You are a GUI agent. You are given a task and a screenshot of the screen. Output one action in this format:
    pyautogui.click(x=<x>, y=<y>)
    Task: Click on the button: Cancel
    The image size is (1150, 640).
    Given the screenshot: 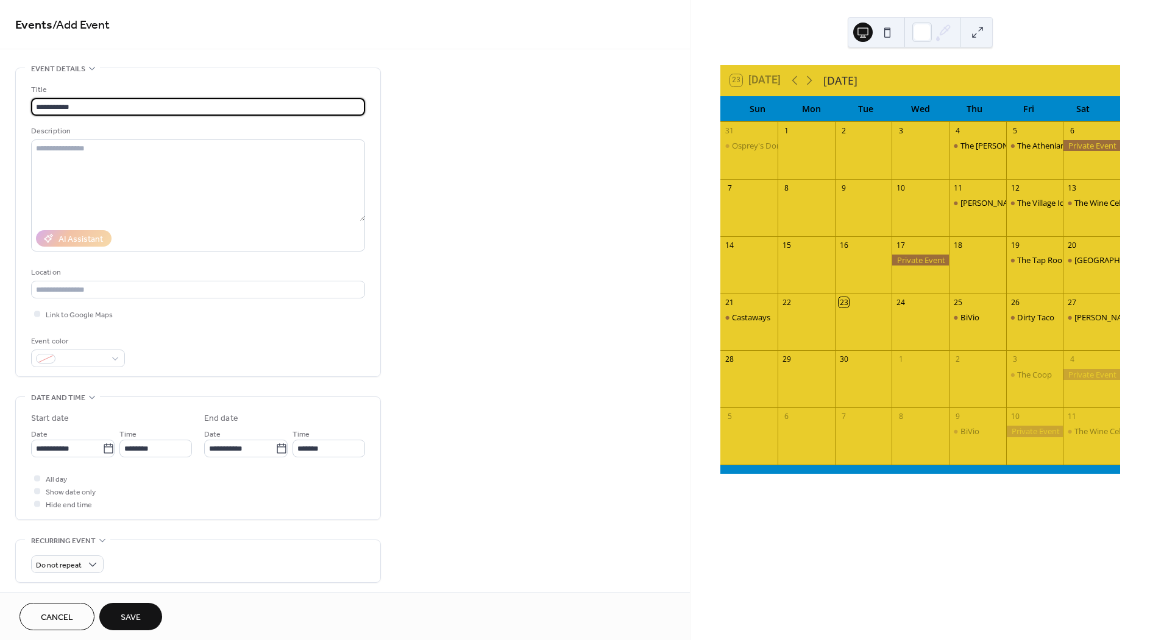 What is the action you would take?
    pyautogui.click(x=57, y=616)
    